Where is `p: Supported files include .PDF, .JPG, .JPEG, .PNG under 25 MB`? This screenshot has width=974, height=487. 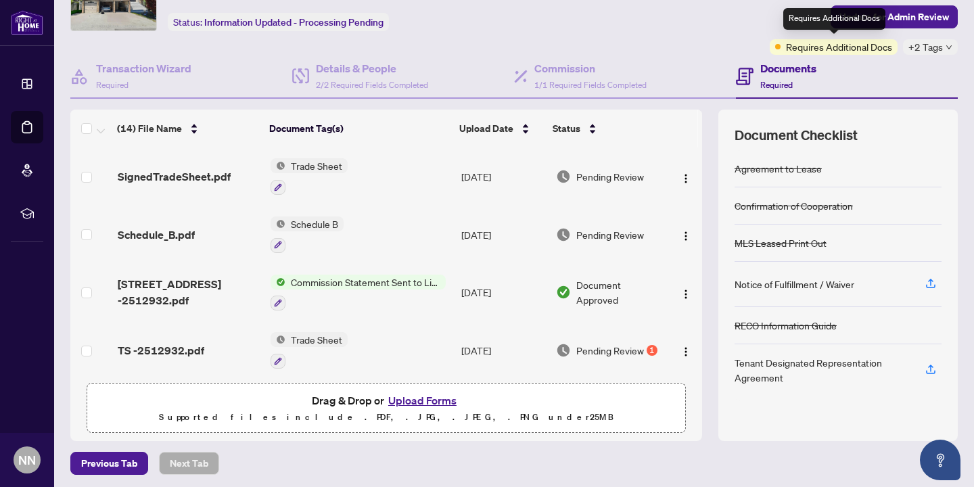
p: Supported files include .PDF, .JPG, .JPEG, .PNG under 25 MB is located at coordinates (386, 417).